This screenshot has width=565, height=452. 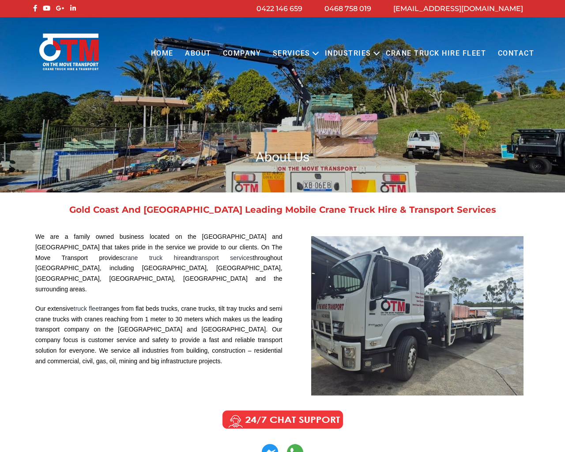 What do you see at coordinates (223, 258) in the screenshot?
I see `a: transport services` at bounding box center [223, 258].